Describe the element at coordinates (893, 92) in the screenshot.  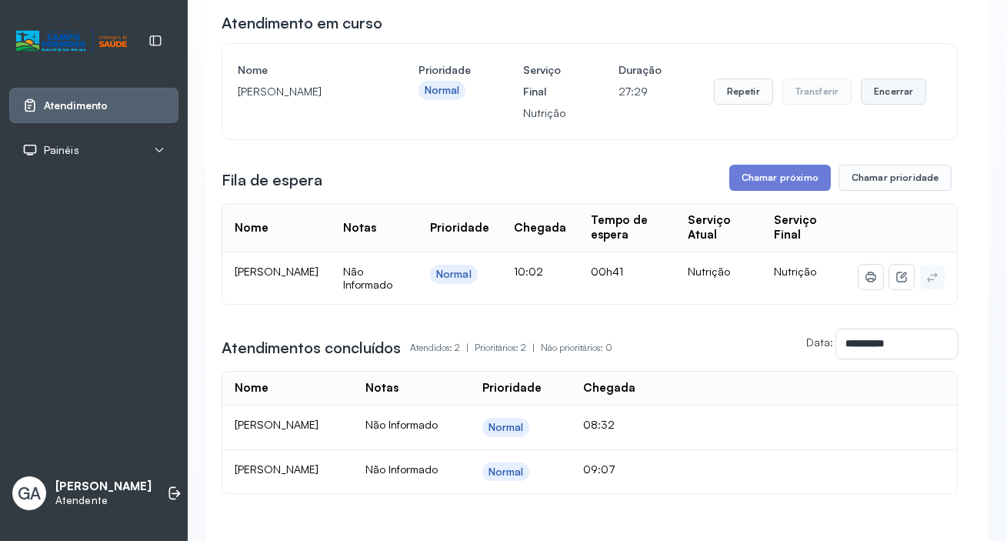
I see `button: Encerrar` at that location.